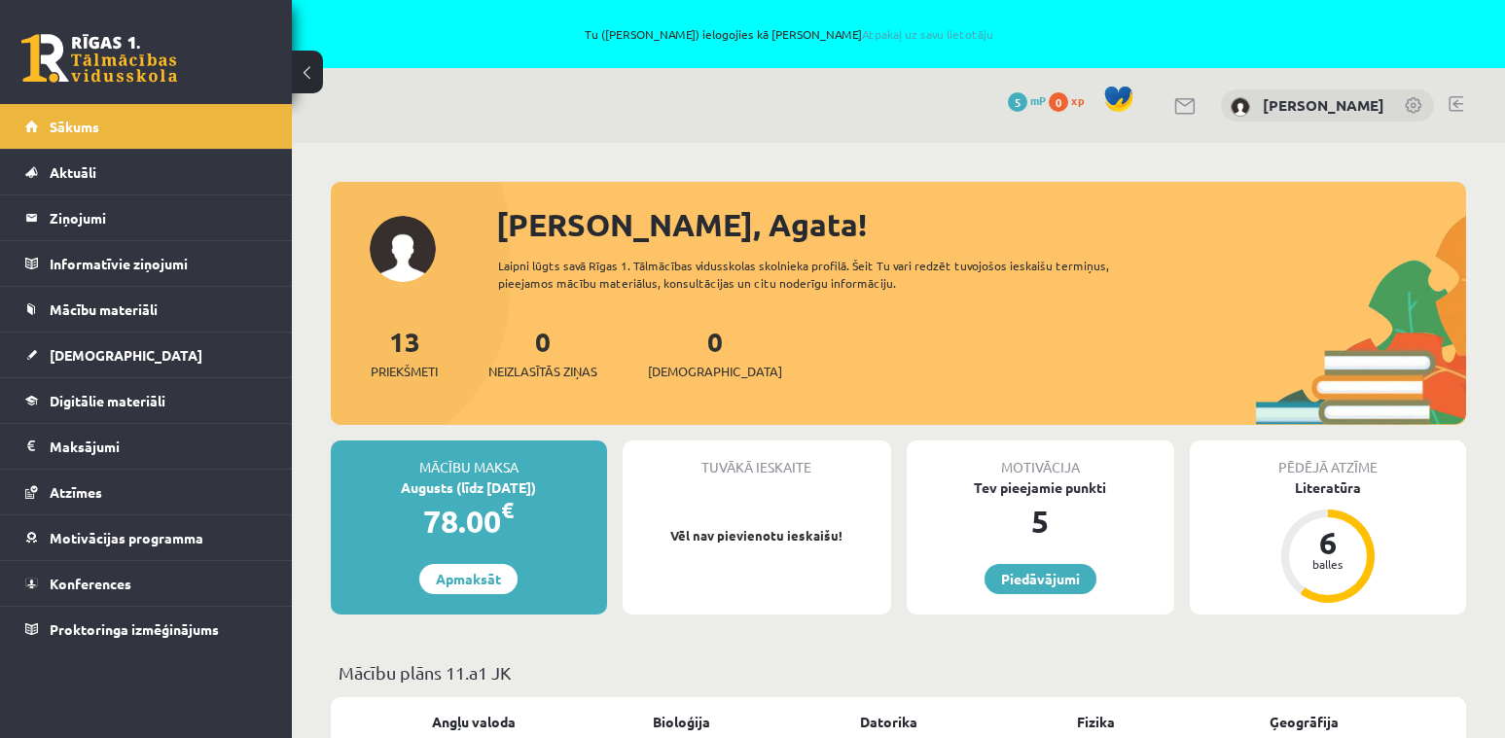 The height and width of the screenshot is (738, 1505). What do you see at coordinates (1071, 100) in the screenshot?
I see `a: 0 xp` at bounding box center [1071, 100].